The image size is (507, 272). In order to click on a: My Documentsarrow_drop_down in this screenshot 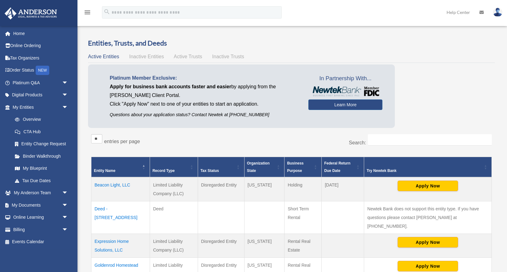, I will do `click(41, 205)`.